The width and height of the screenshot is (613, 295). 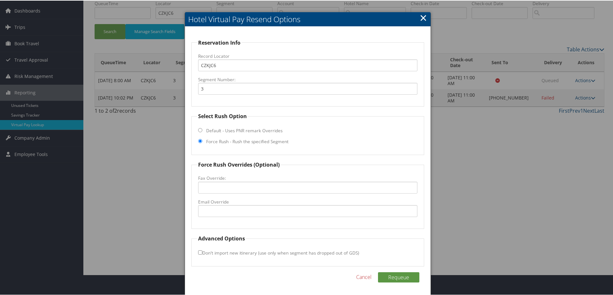 I want to click on legend: Select Rush Option, so click(x=223, y=115).